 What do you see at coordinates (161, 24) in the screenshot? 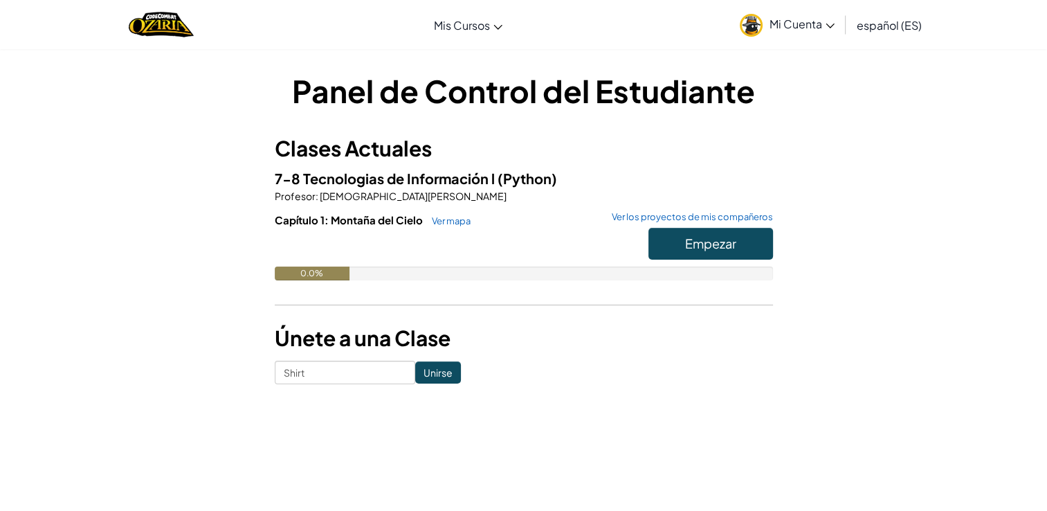
I see `img: Hogar` at bounding box center [161, 24].